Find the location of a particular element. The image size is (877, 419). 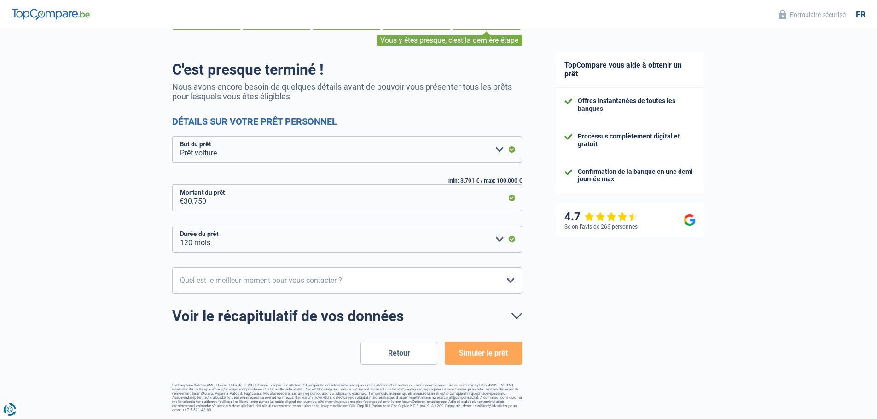

a: Voir le récapitulatif de vos données is located at coordinates (347, 316).